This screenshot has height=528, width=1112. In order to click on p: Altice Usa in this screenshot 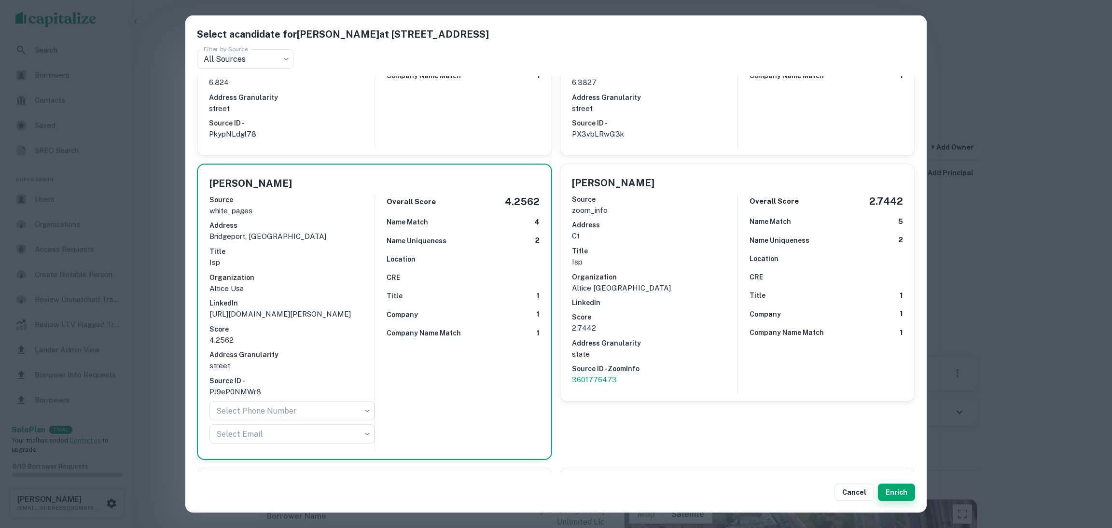, I will do `click(292, 289)`.